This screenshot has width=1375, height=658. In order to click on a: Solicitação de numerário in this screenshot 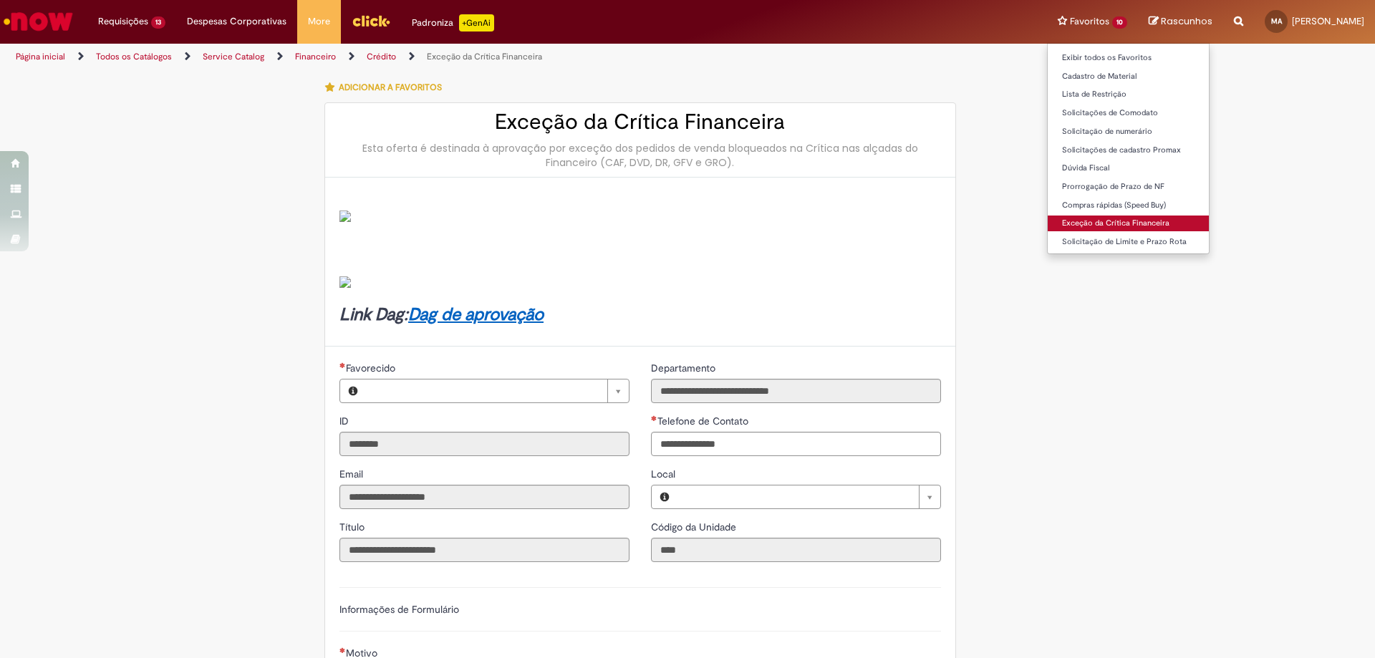, I will do `click(1128, 132)`.